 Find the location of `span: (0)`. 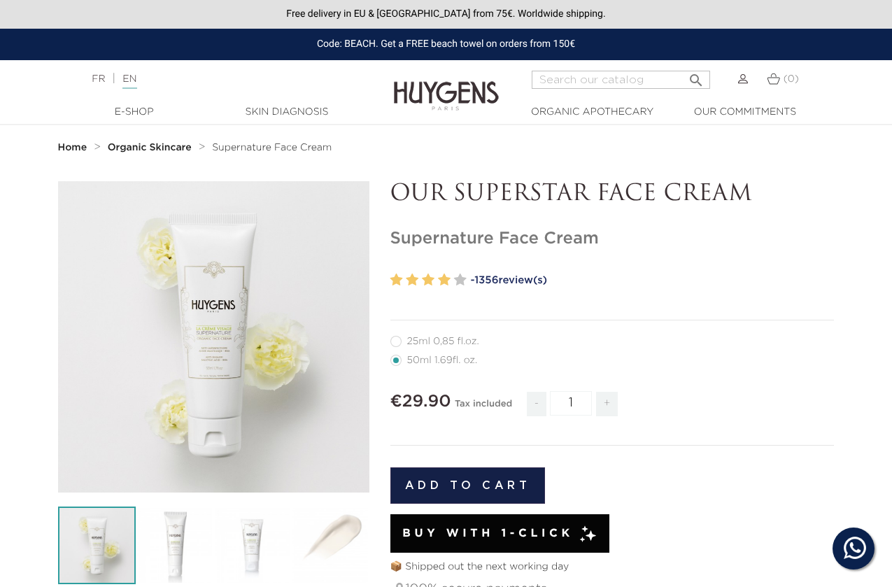

span: (0) is located at coordinates (791, 79).